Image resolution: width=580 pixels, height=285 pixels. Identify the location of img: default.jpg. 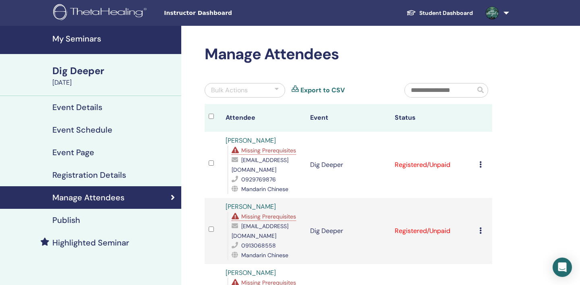
(492, 13).